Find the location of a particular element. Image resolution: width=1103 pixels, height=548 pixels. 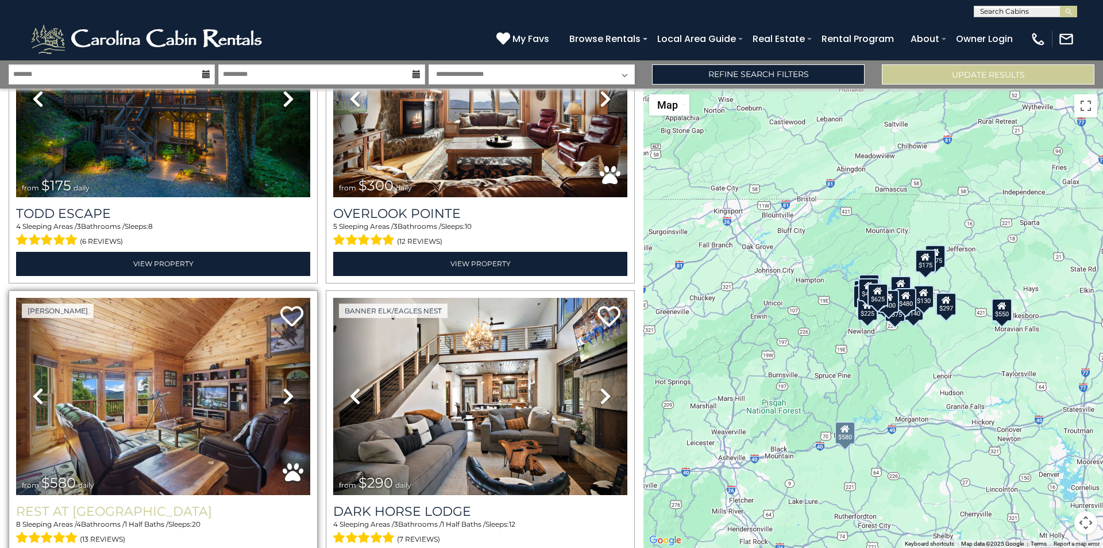

a: Rental Program is located at coordinates (858, 38).